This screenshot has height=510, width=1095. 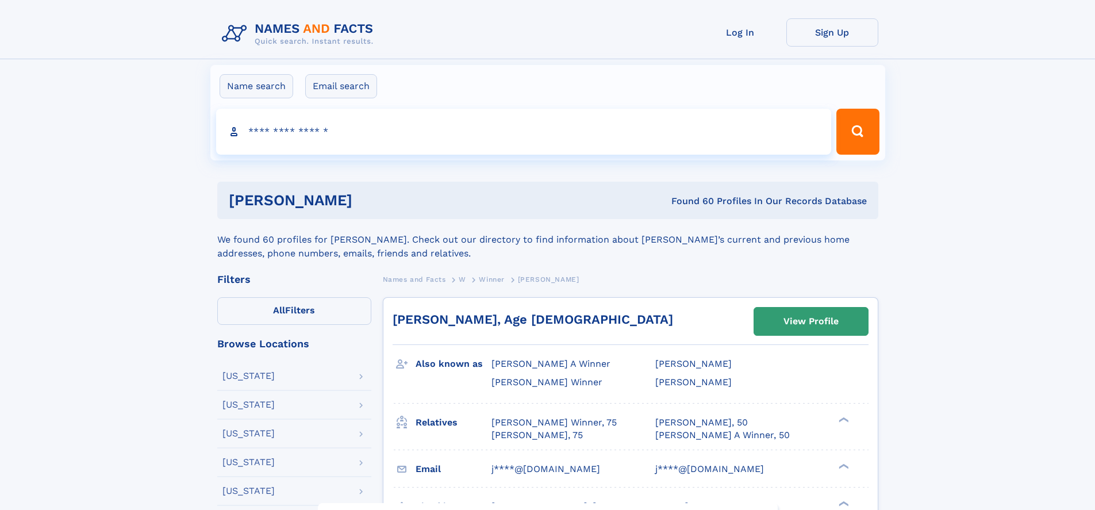 What do you see at coordinates (689, 201) in the screenshot?
I see `div: Found 60 Profiles In Our Records Database` at bounding box center [689, 201].